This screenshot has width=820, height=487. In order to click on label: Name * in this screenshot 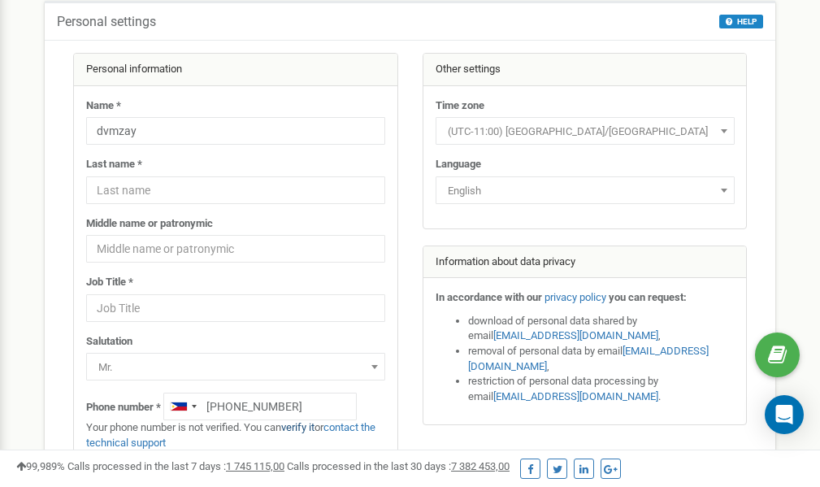, I will do `click(103, 106)`.